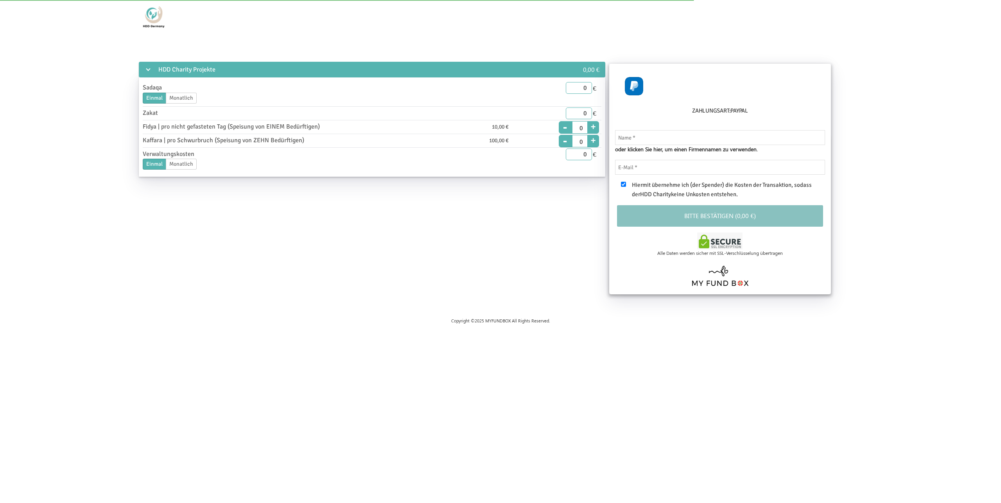 The image size is (1001, 503). I want to click on div: HDD Charity Projekte, so click(347, 70).